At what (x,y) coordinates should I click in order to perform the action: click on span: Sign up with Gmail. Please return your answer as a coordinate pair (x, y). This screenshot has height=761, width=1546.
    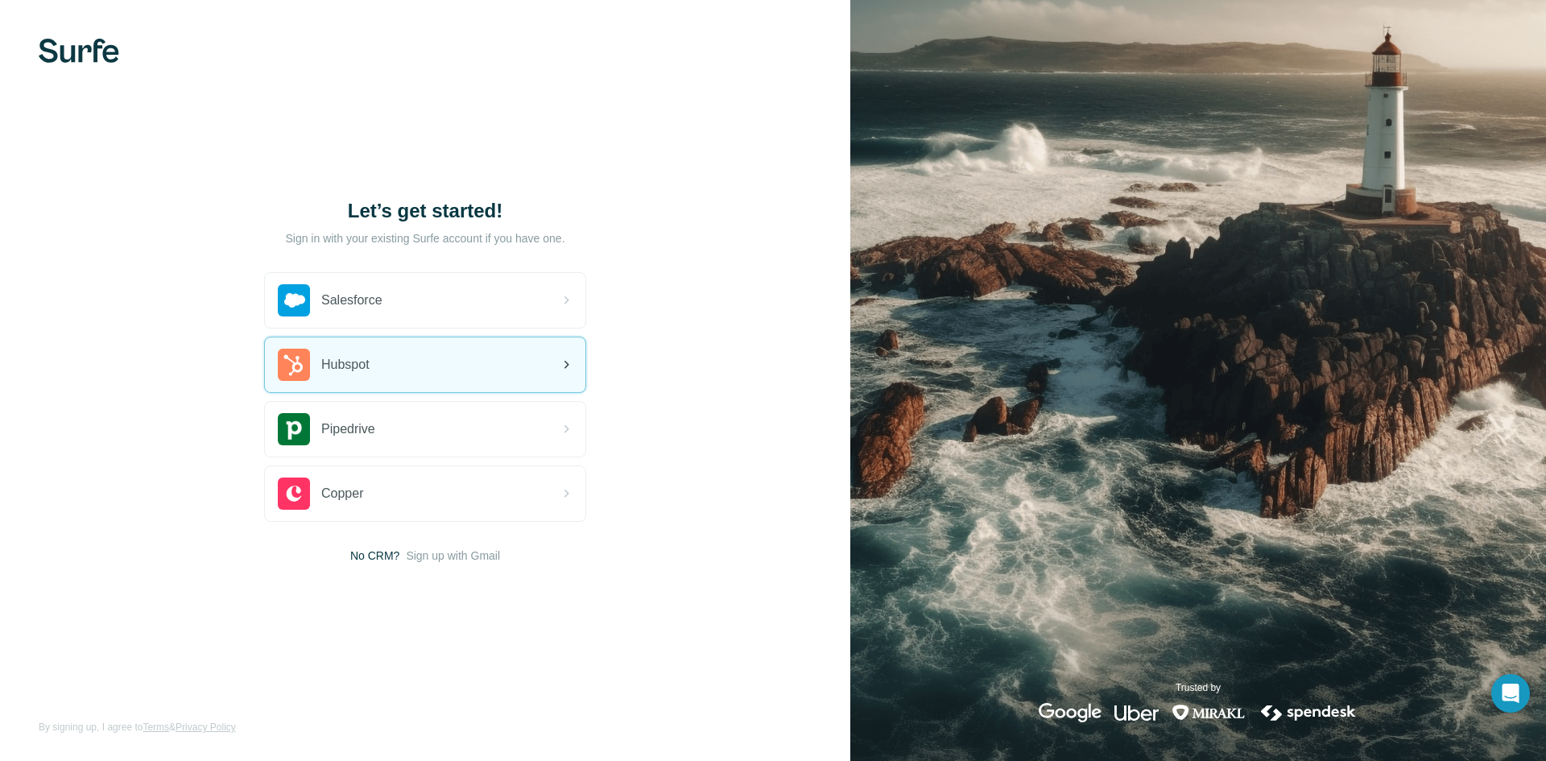
    Looking at the image, I should click on (452, 555).